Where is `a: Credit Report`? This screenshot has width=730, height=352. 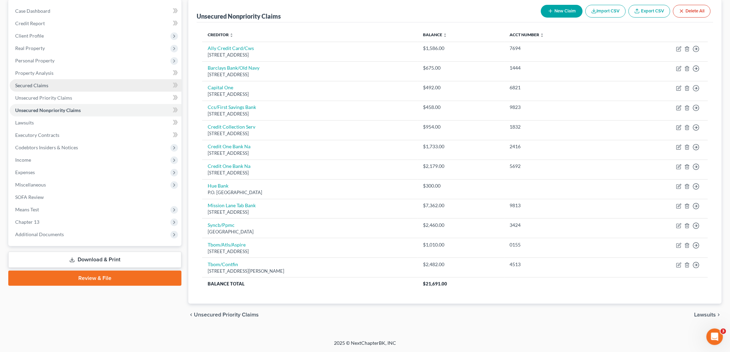
a: Credit Report is located at coordinates (96, 23).